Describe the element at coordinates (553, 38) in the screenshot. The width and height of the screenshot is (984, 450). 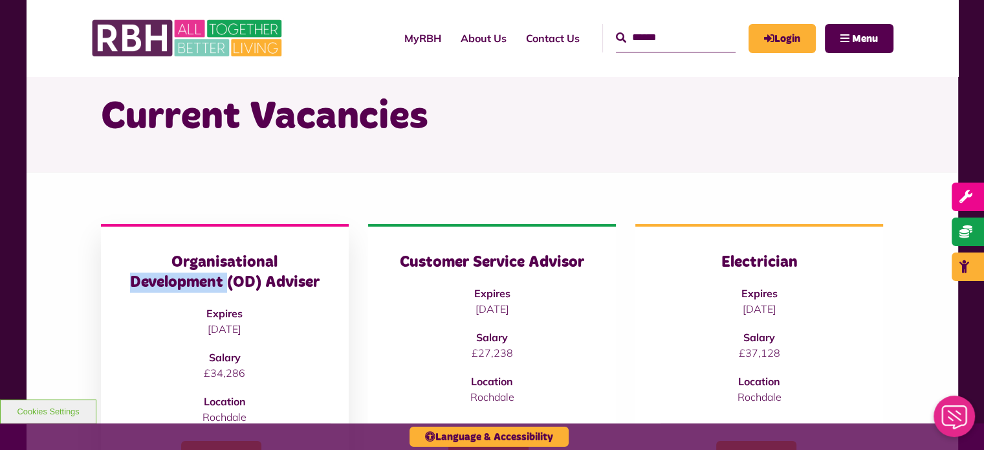
I see `a: Contact Us` at that location.